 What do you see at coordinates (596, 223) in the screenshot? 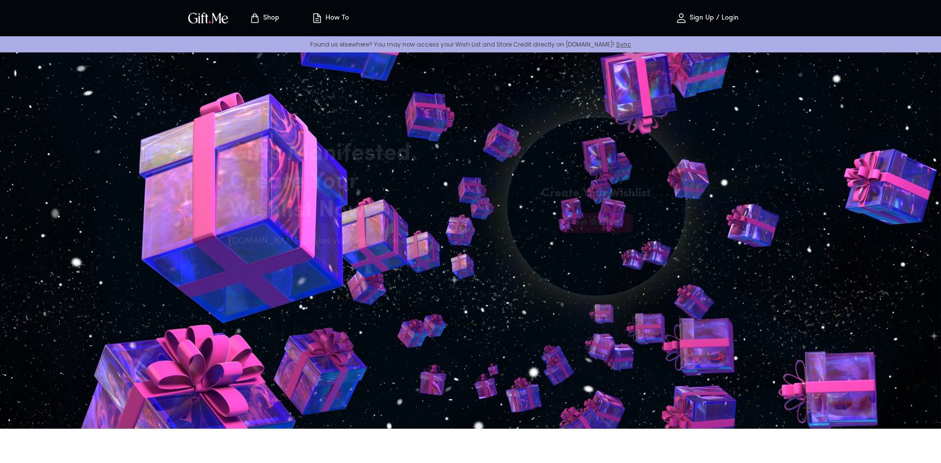
I see `button: Get Started` at bounding box center [596, 223].